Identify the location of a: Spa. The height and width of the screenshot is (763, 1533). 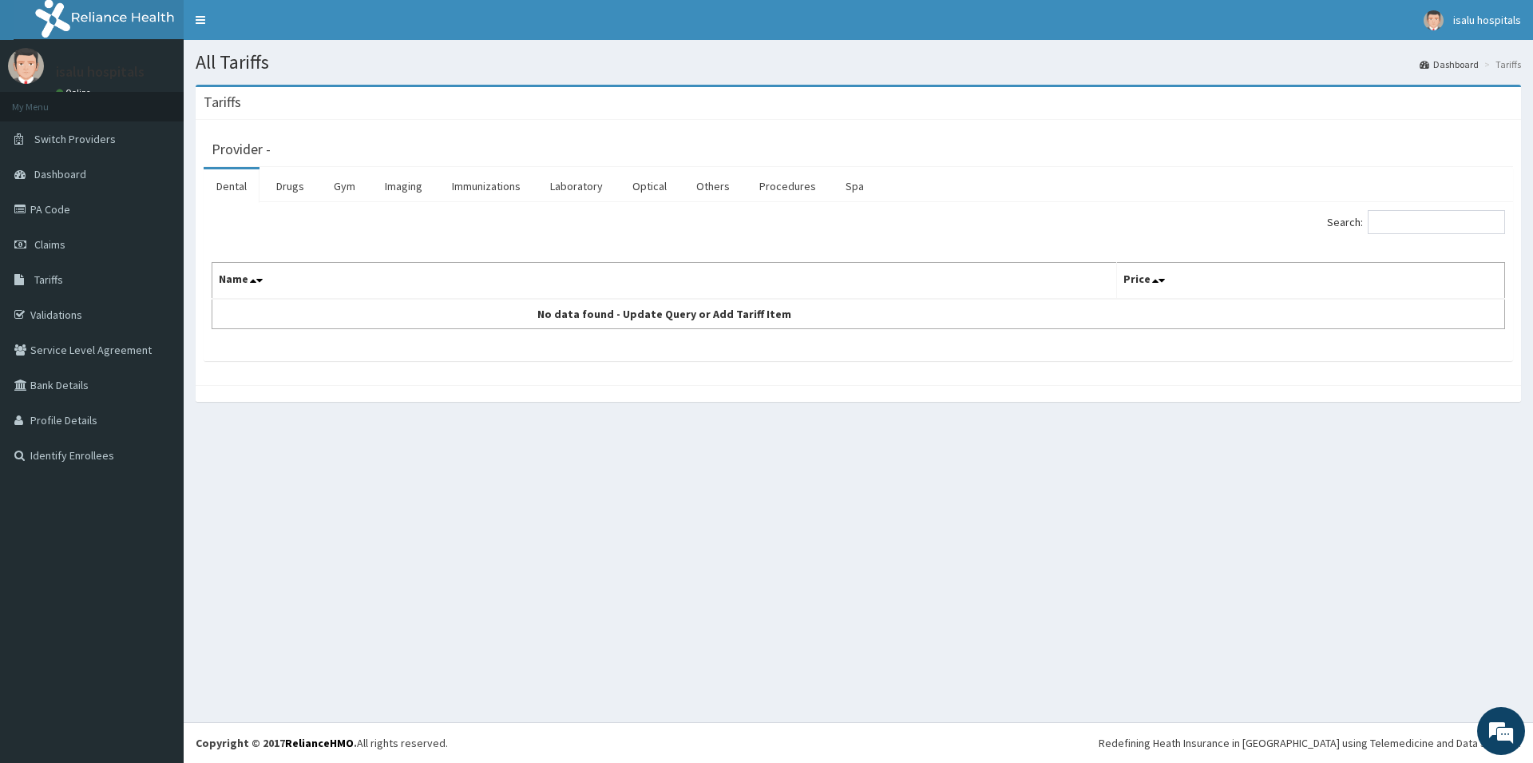
(855, 186).